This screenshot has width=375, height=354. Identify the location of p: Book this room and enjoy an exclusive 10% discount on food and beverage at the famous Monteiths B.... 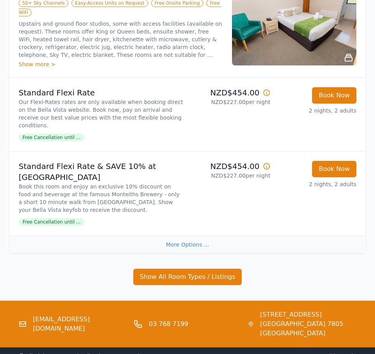
(102, 198).